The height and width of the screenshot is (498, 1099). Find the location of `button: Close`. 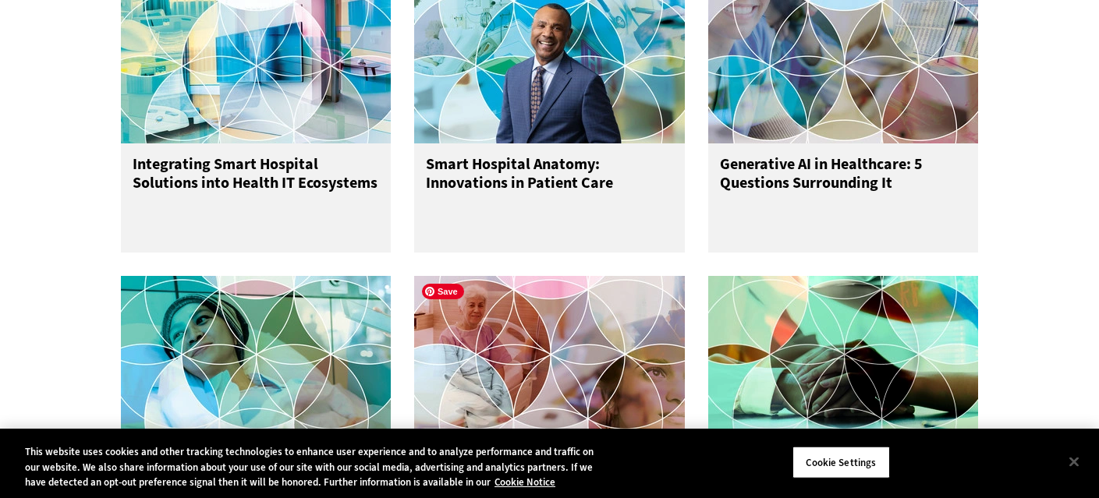

button: Close is located at coordinates (1074, 462).